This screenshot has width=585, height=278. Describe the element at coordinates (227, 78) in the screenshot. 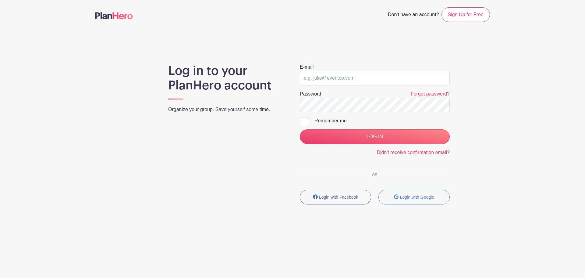

I see `h1: Log in to your PlanHero account` at that location.